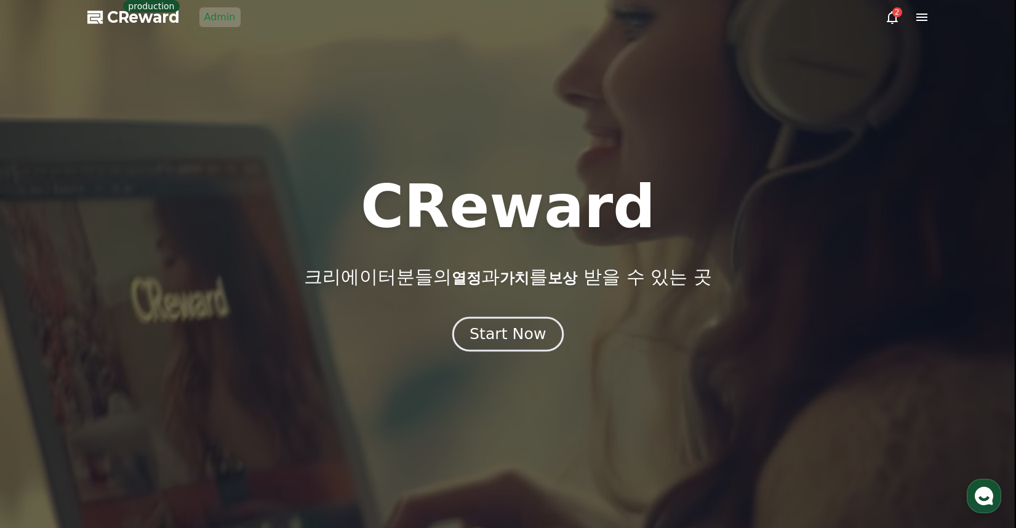 The height and width of the screenshot is (528, 1016). Describe the element at coordinates (220, 17) in the screenshot. I see `a: Admin` at that location.